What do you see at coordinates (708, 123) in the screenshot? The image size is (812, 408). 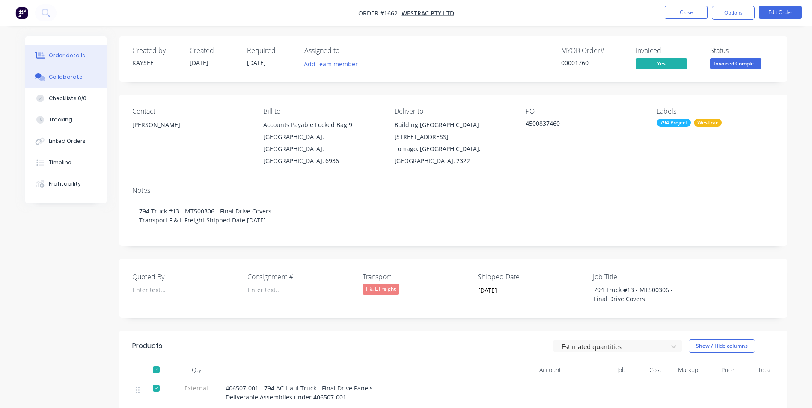 I see `div: WesTrac` at bounding box center [708, 123].